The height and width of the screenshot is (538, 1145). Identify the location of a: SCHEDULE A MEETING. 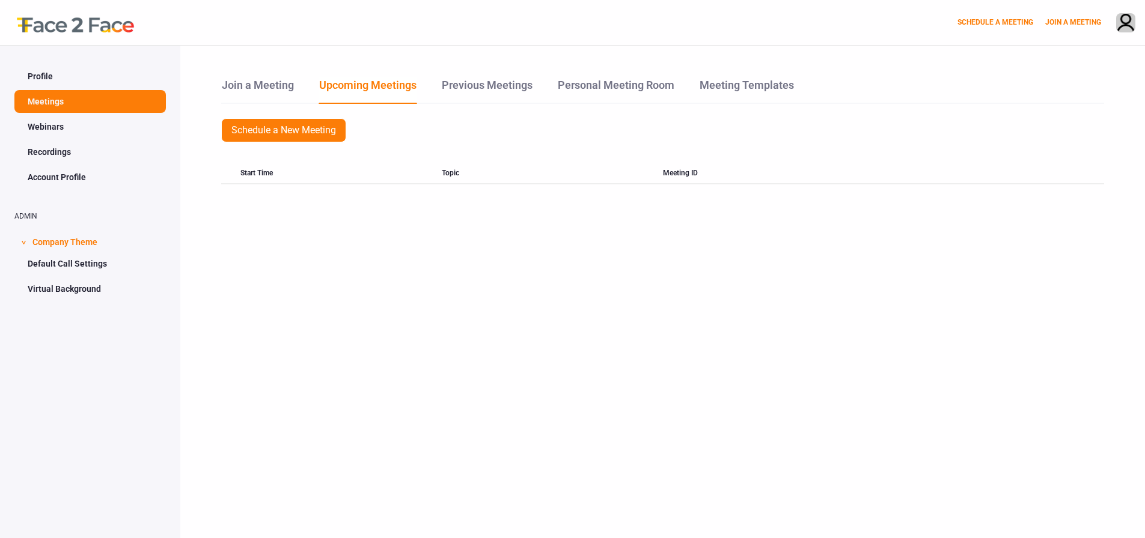
(995, 22).